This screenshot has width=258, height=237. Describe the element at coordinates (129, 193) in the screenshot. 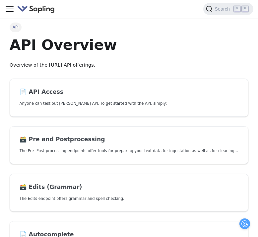

I see `a: 🗃️ Edits (Grammar)The Edits endpoint offers grammar and spell checking.` at that location.